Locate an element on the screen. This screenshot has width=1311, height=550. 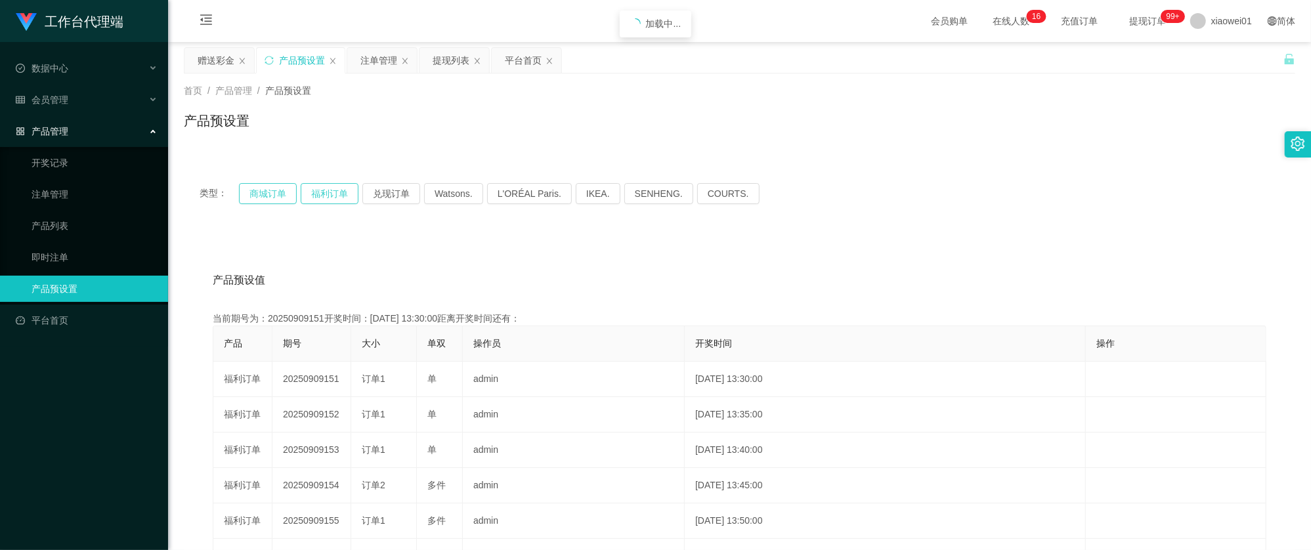
td: 20250909151 is located at coordinates (312, 380).